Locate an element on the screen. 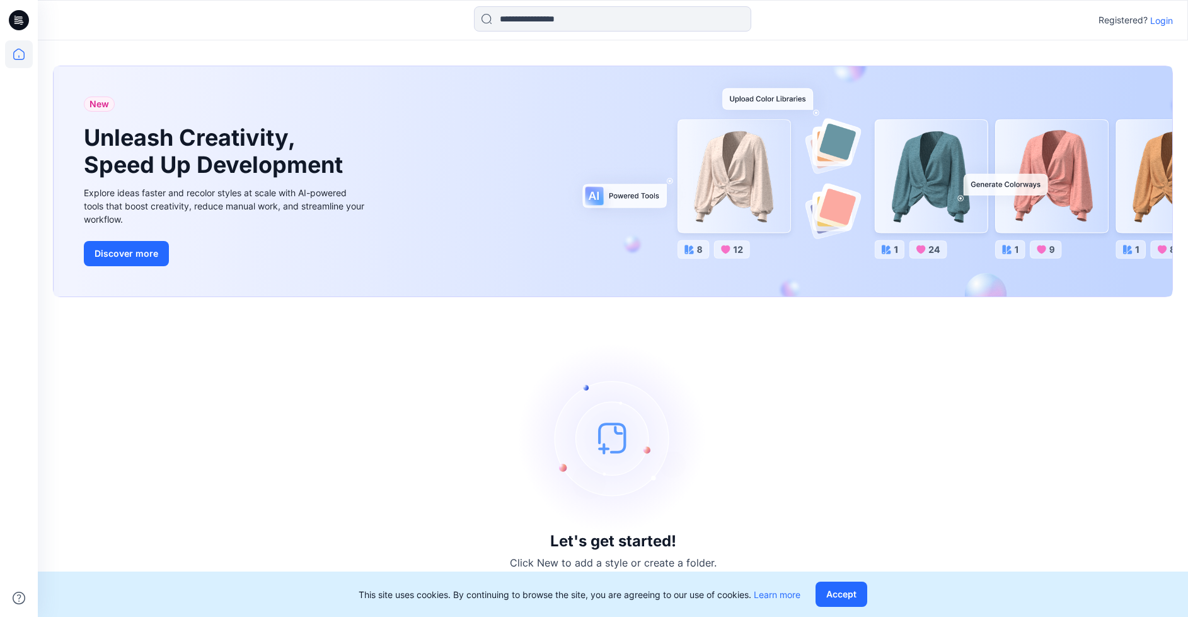 The width and height of the screenshot is (1188, 617). p: Registered? is located at coordinates (1123, 20).